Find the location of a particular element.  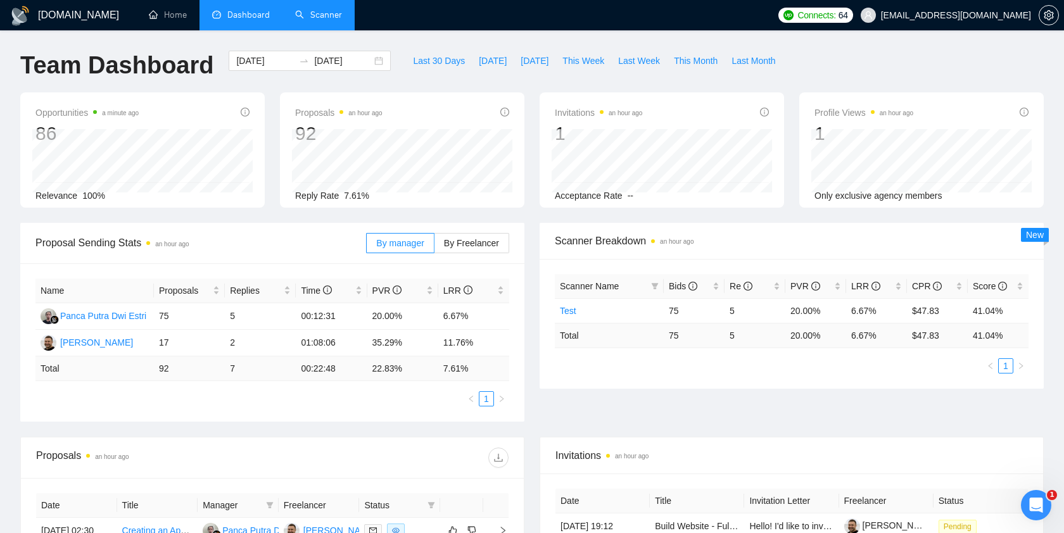

li: 1 is located at coordinates (1006, 366).